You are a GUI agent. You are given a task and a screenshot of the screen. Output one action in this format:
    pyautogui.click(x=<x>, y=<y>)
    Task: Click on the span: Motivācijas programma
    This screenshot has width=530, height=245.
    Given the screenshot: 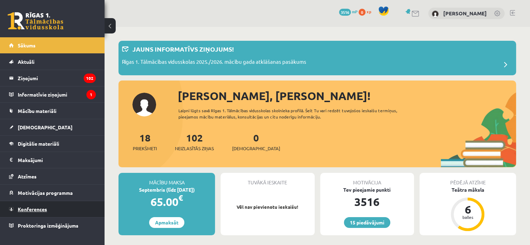 What is the action you would take?
    pyautogui.click(x=45, y=193)
    